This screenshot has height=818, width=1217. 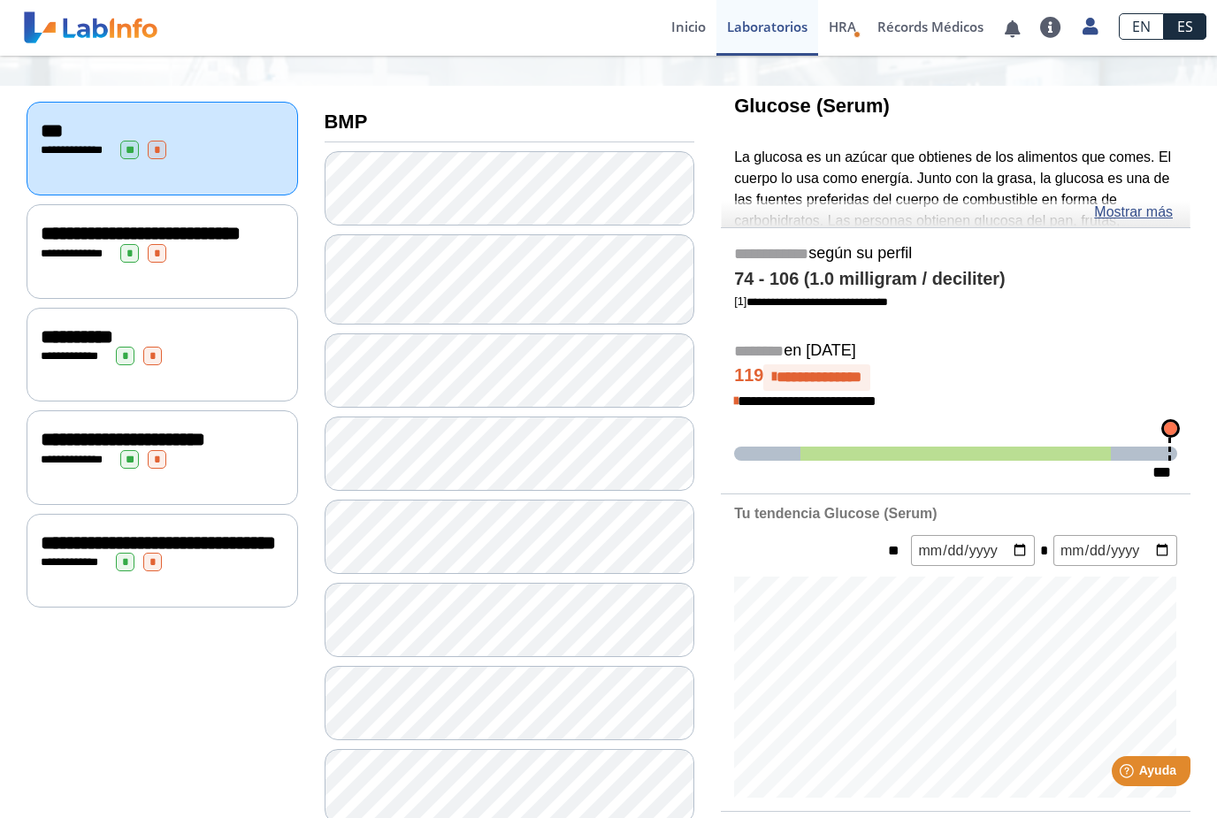 I want to click on b: BMP, so click(x=346, y=121).